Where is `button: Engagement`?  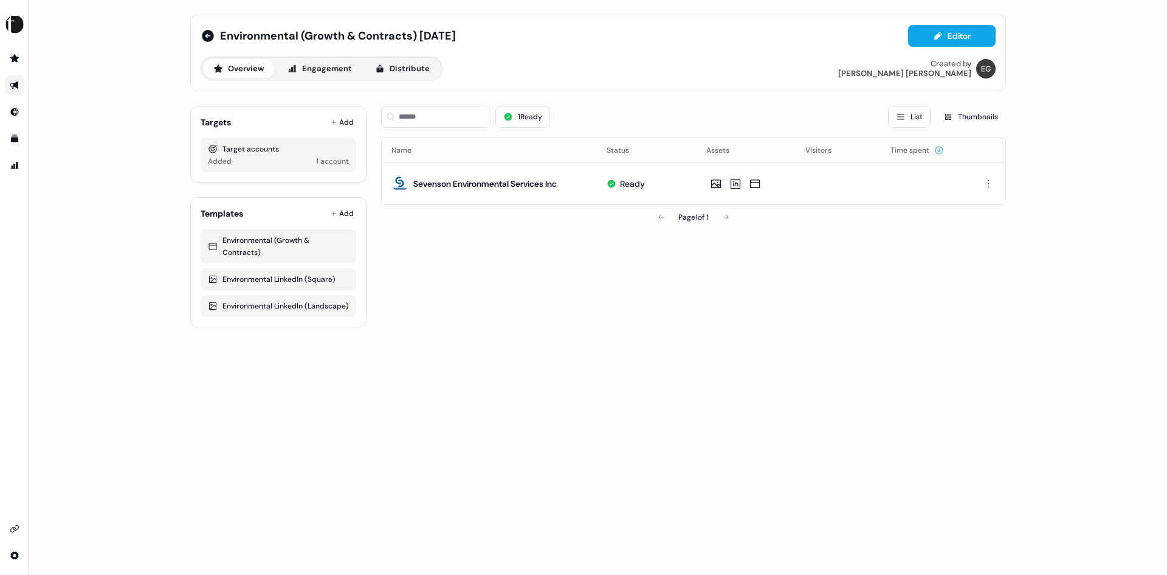
button: Engagement is located at coordinates (320, 69).